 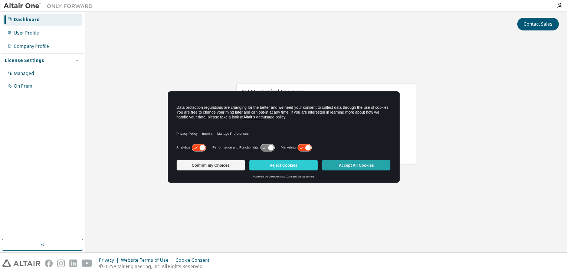 I want to click on div: Managed, so click(x=24, y=73).